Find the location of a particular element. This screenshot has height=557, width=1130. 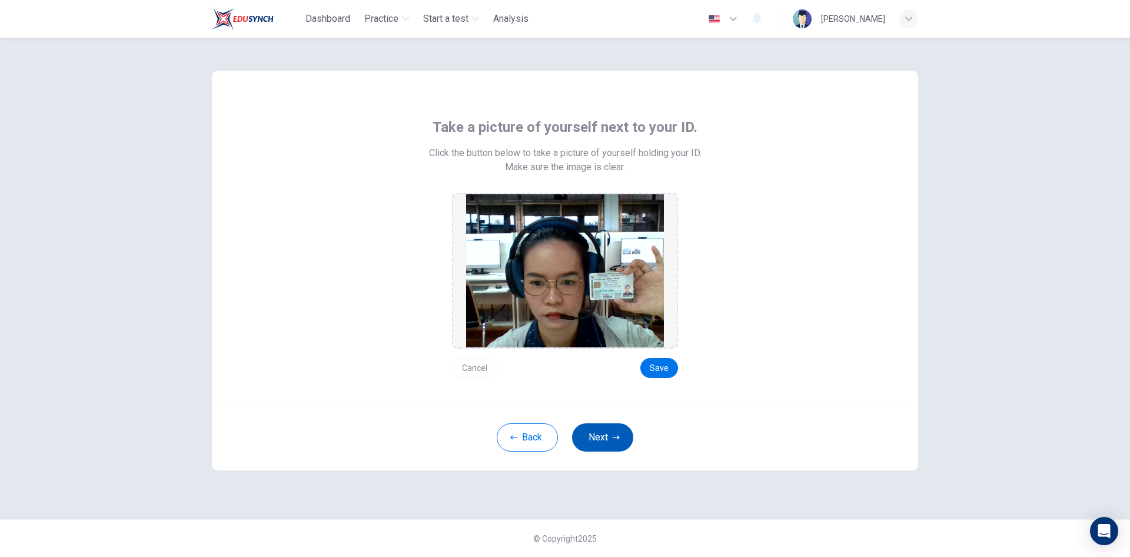

span: © Copyright 2025 is located at coordinates (565, 539).